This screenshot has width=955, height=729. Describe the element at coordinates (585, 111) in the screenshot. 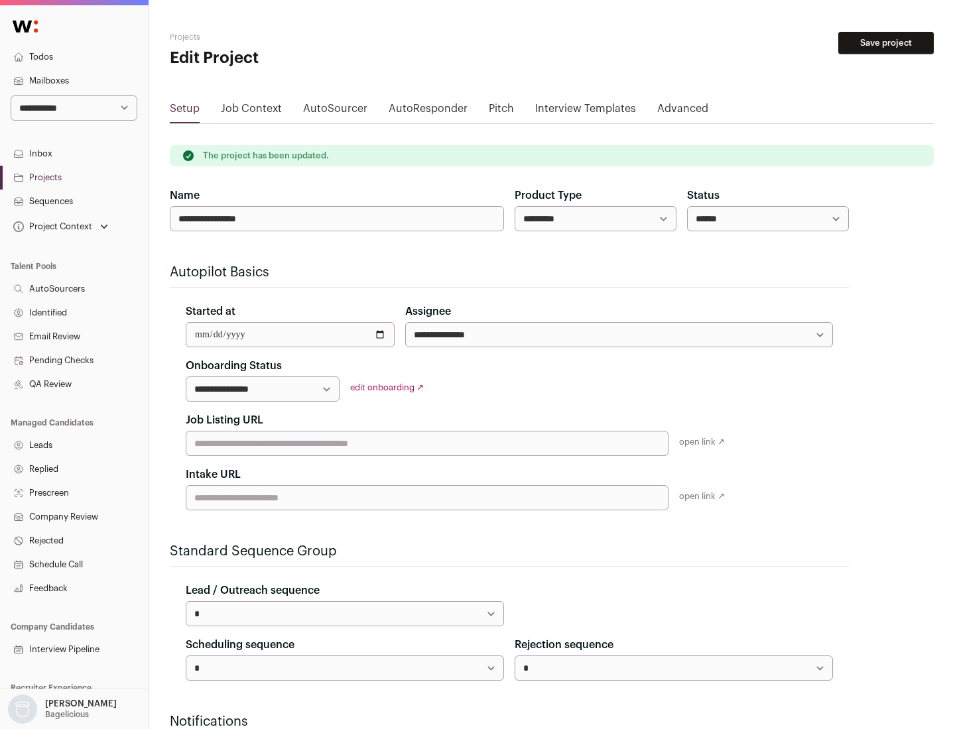

I see `a: Interview Templates` at that location.